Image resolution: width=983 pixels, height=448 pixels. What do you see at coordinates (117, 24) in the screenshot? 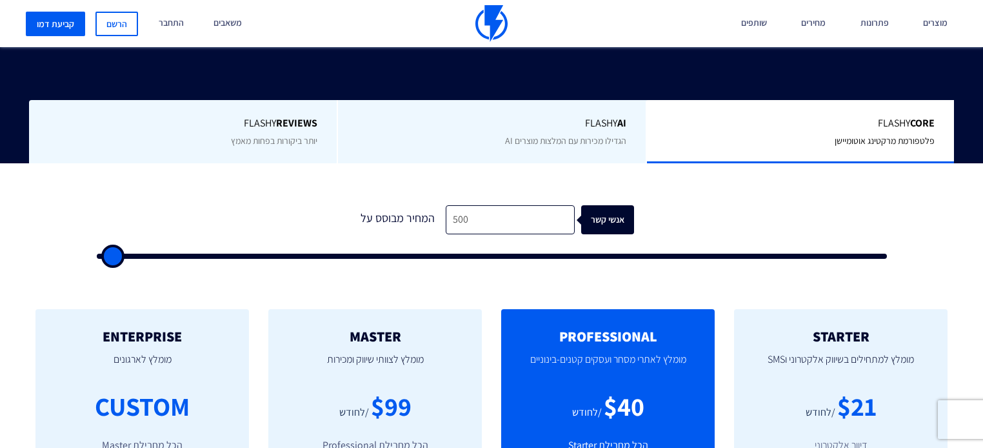
I see `a: הרשם` at bounding box center [117, 24].